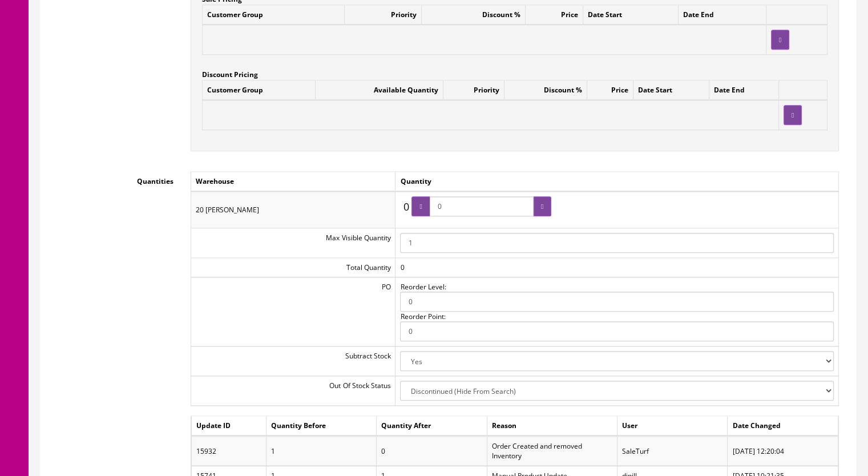 The image size is (868, 476). What do you see at coordinates (324, 132) in the screenshot?
I see `font: This item is already packaged and ready for shipment so this will ship quick.` at bounding box center [324, 132].